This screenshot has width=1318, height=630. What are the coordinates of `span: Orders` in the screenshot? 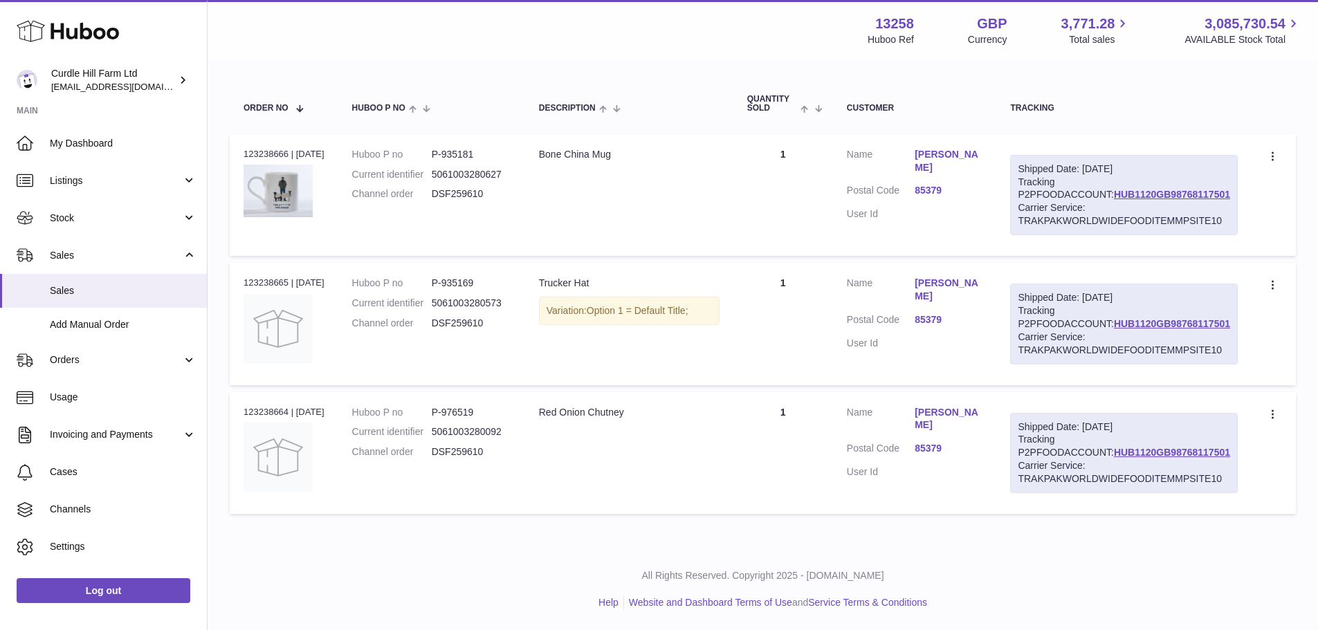 It's located at (116, 360).